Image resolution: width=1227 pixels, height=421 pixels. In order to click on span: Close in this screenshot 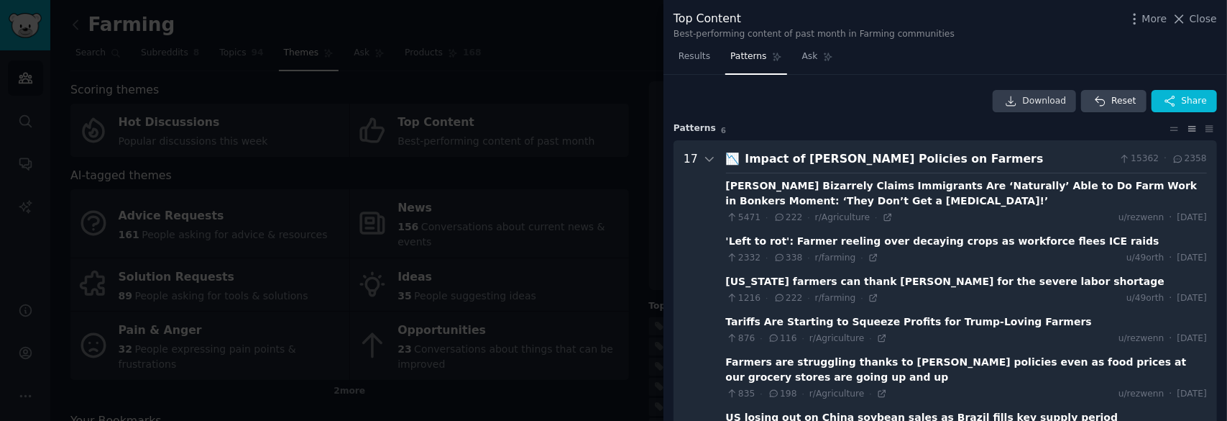, I will do `click(1203, 19)`.